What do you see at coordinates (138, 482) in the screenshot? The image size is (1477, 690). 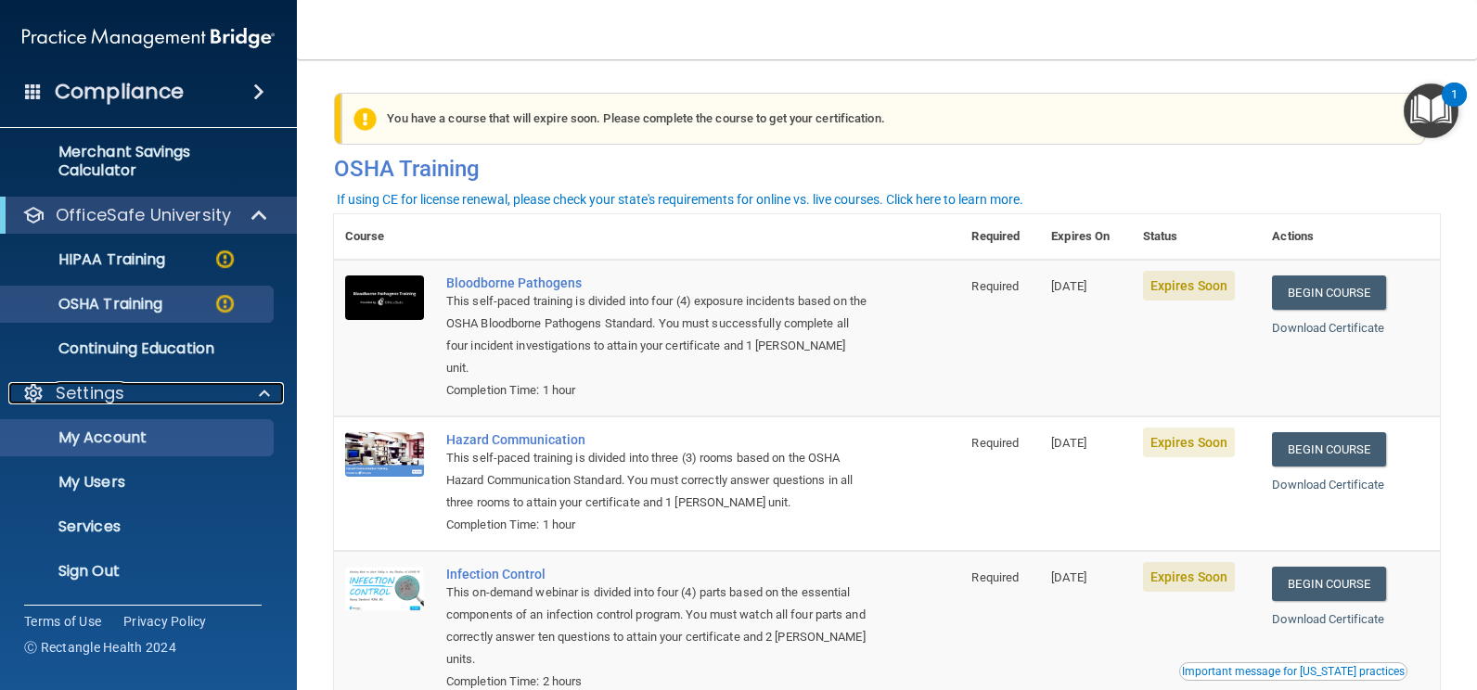 I see `p: My Users` at bounding box center [138, 482].